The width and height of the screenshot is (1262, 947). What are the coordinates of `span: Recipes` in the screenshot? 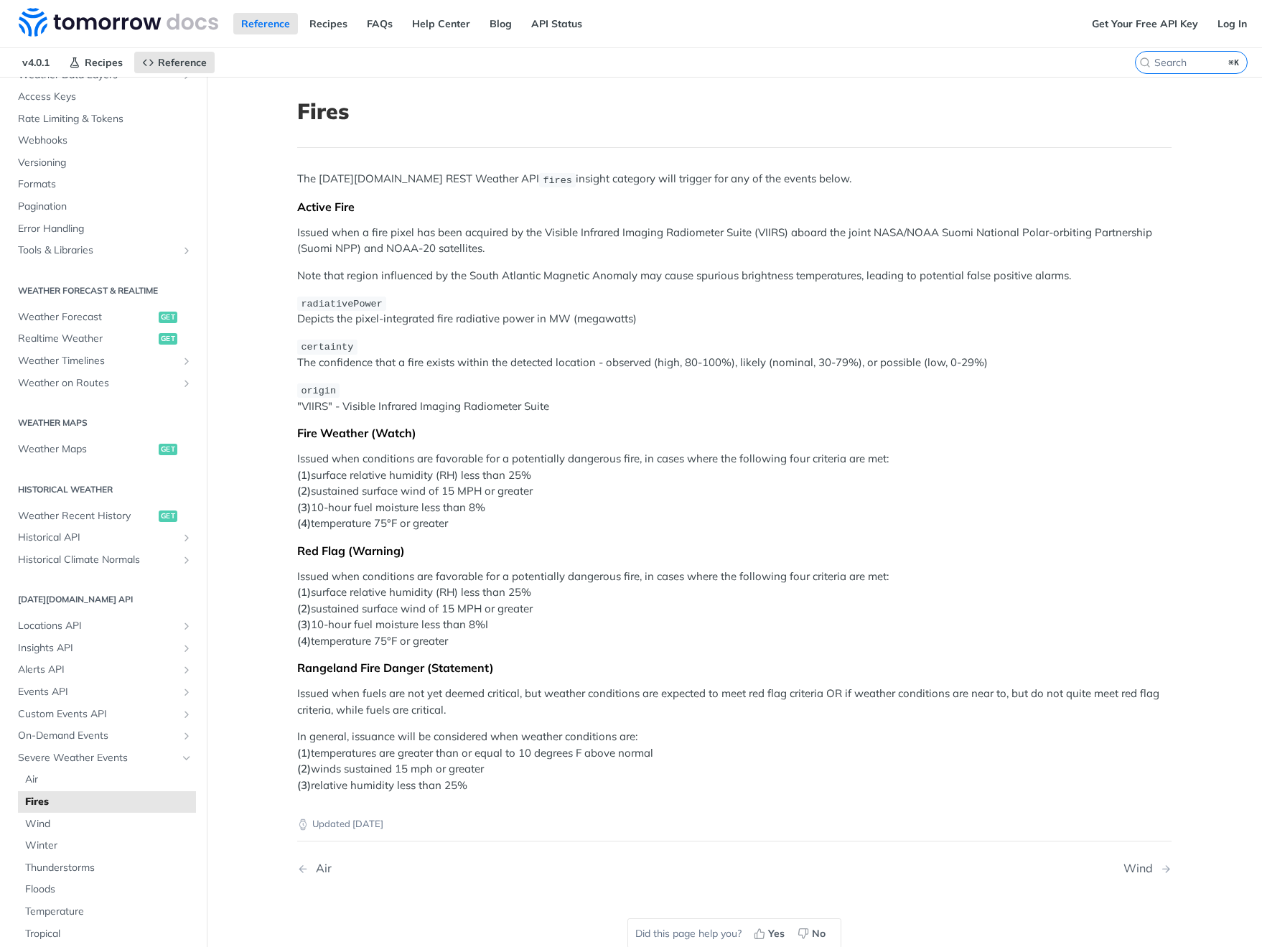 It's located at (103, 62).